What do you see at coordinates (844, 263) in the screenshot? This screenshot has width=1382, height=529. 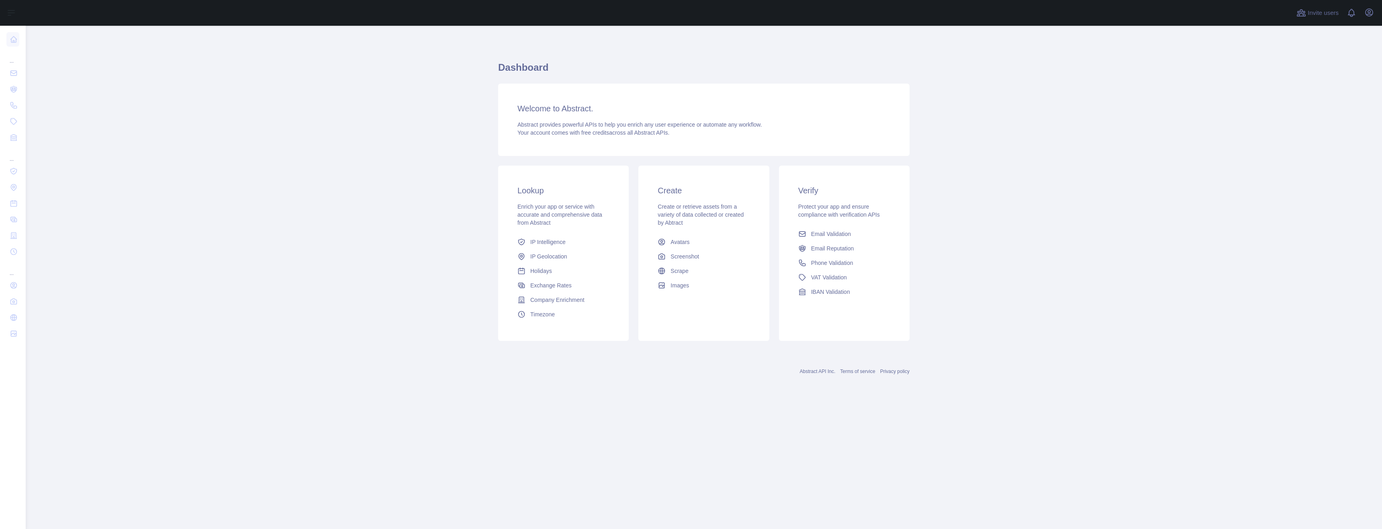 I see `a: Phone Validation` at bounding box center [844, 263].